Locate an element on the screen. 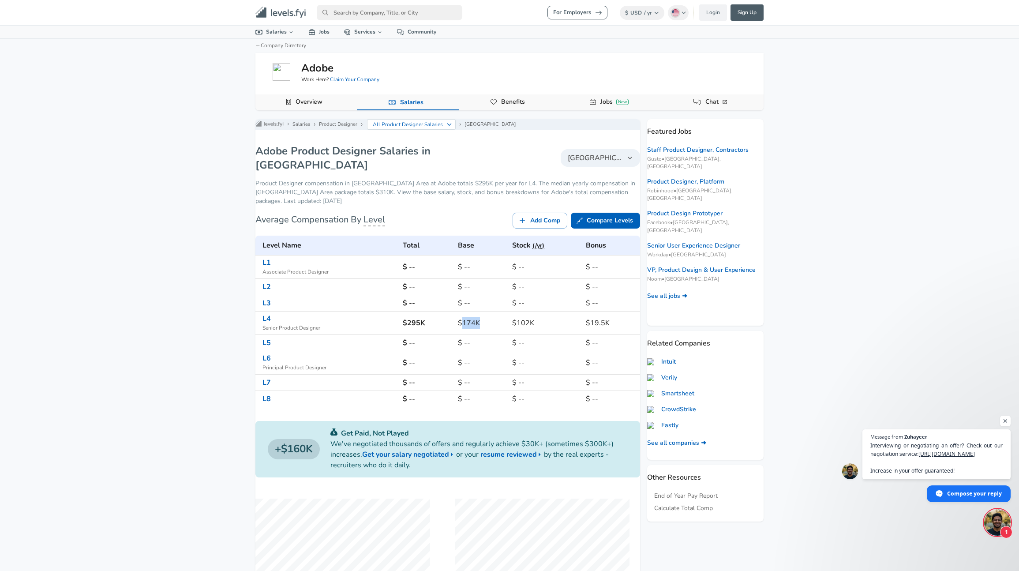  a: Chat is located at coordinates (717, 102).